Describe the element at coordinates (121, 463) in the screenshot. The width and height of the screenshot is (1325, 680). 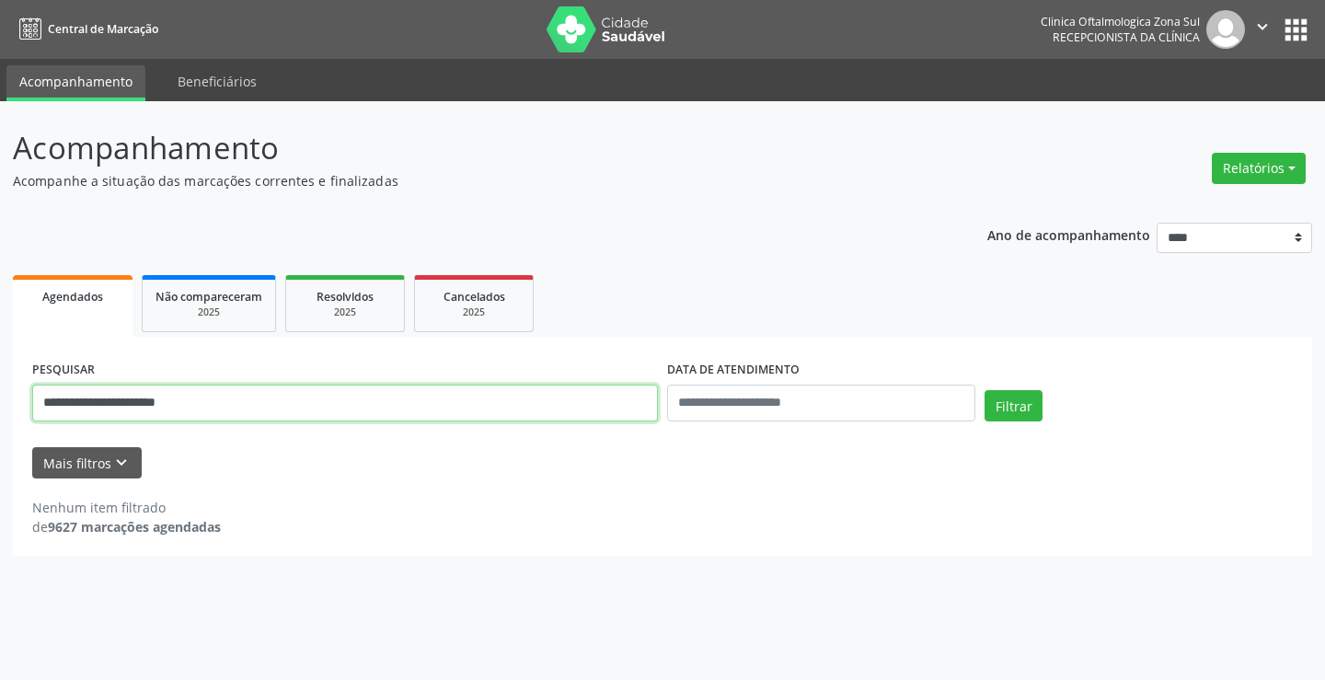
I see `i: keyboard_arrow_down` at that location.